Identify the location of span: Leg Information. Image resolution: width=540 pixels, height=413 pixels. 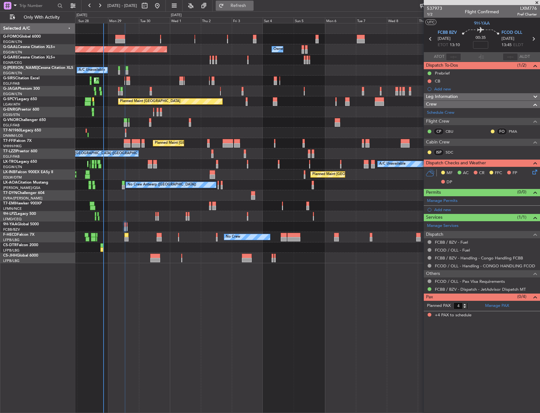
(442, 97).